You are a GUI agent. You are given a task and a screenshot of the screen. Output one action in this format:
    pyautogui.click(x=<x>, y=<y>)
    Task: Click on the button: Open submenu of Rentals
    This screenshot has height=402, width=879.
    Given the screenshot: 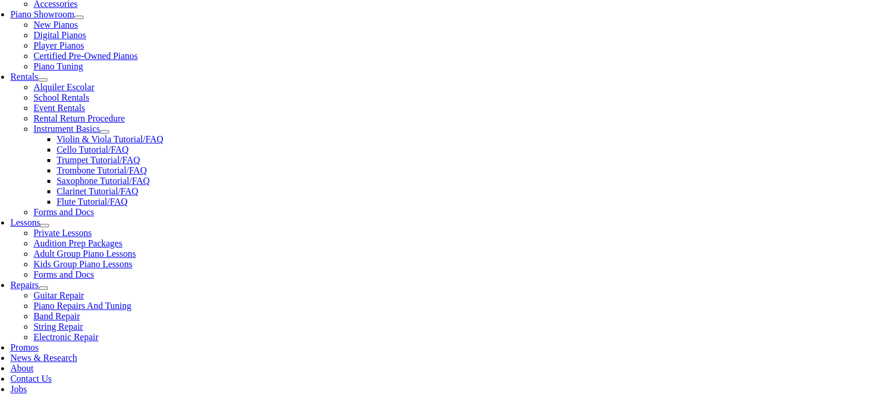 What is the action you would take?
    pyautogui.click(x=43, y=80)
    